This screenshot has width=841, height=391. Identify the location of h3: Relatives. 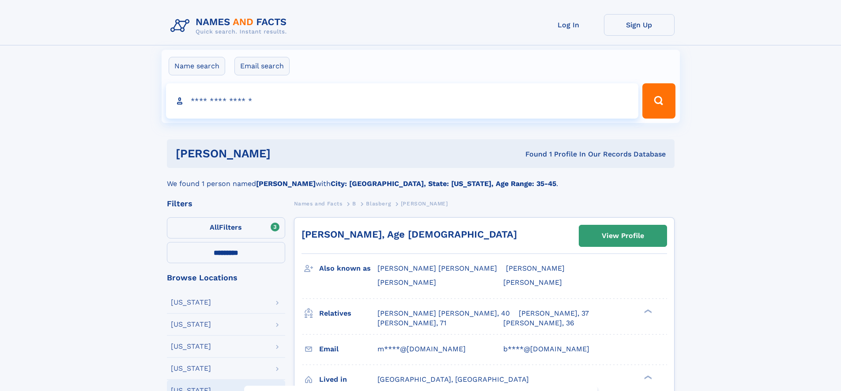
(348, 314).